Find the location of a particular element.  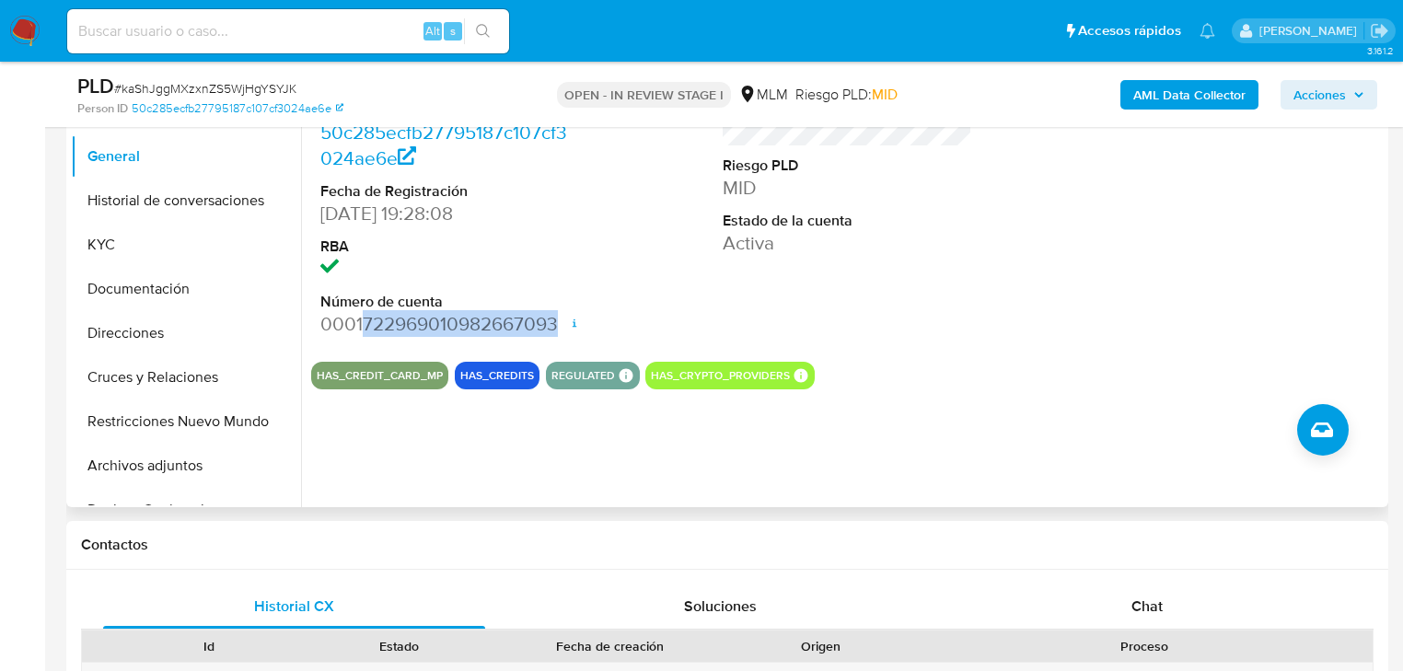

div: Estado is located at coordinates (399, 646).